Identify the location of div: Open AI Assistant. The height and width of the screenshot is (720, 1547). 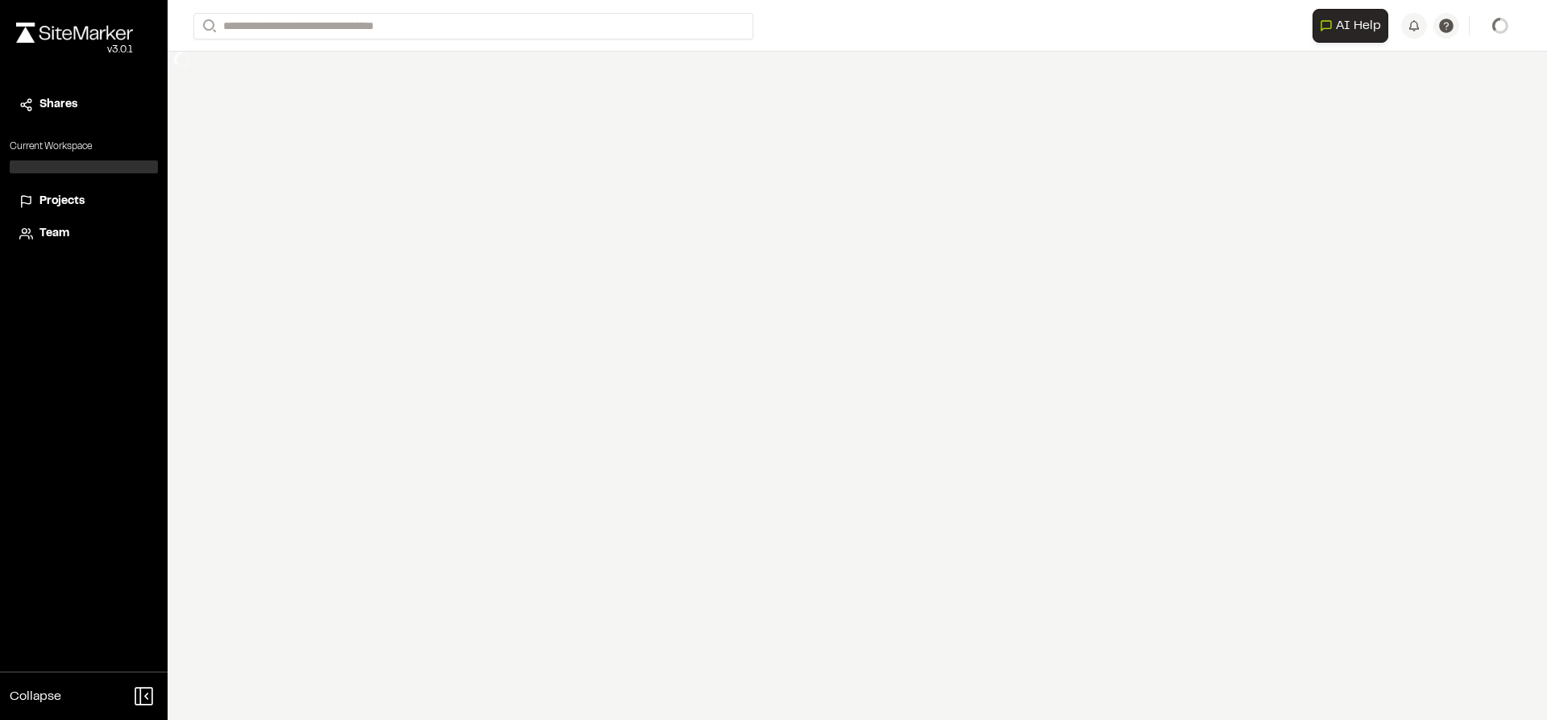
(1354, 26).